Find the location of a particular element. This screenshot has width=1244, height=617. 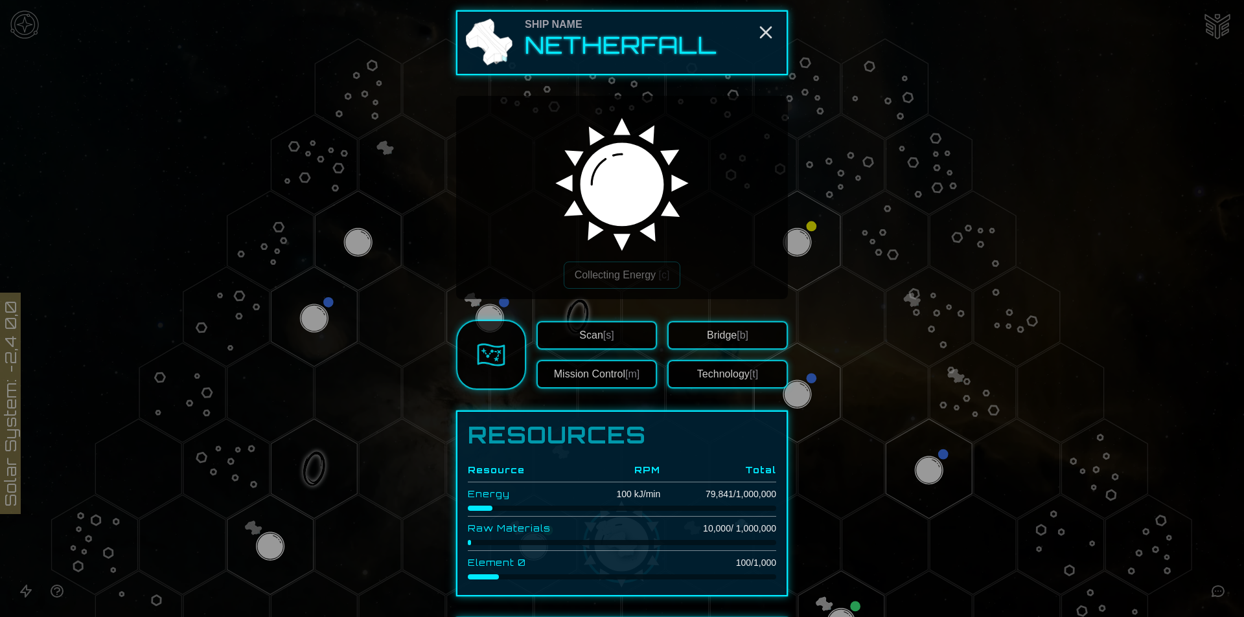

th: Total is located at coordinates (718, 470).